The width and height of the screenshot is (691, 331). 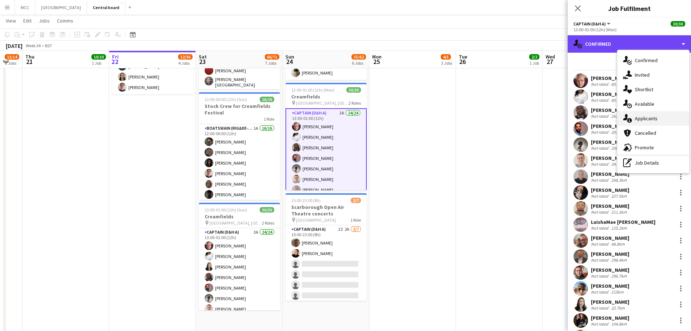 What do you see at coordinates (185, 63) in the screenshot?
I see `div: 4 Jobs` at bounding box center [185, 63].